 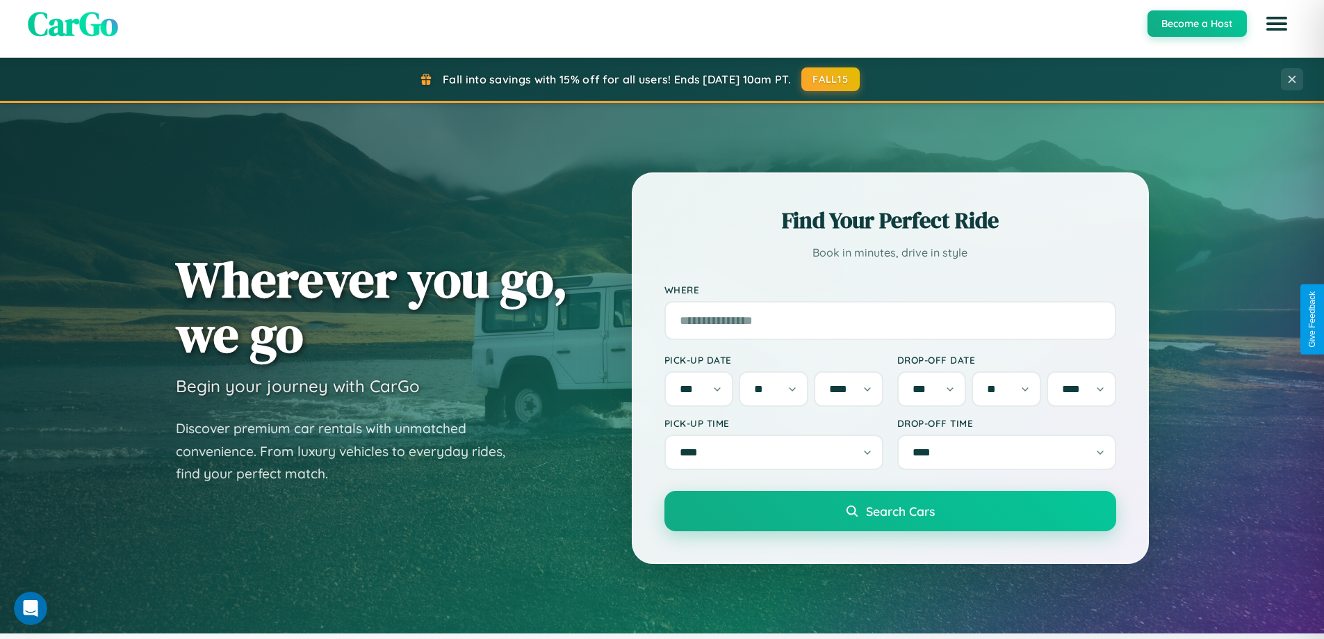 I want to click on span: Search Cars, so click(x=900, y=511).